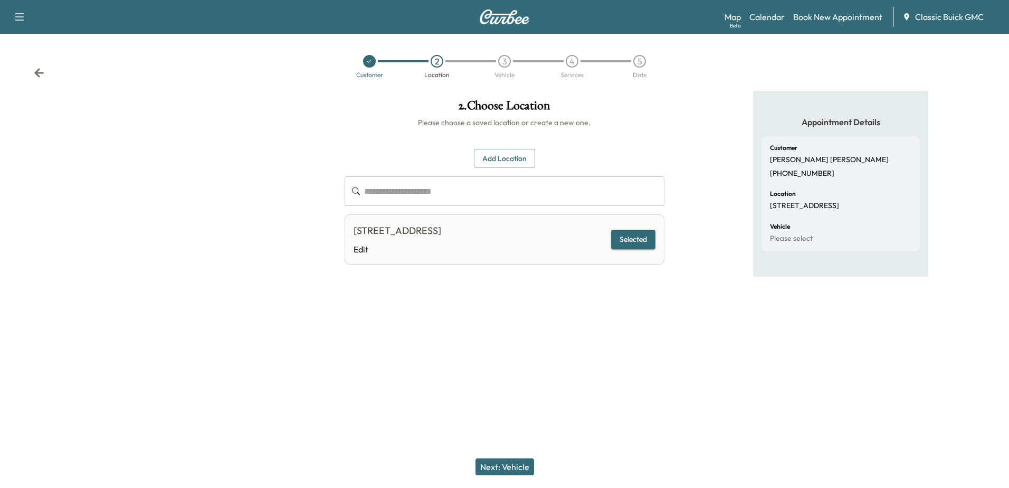 The width and height of the screenshot is (1009, 488). What do you see at coordinates (780, 226) in the screenshot?
I see `h6: Vehicle` at bounding box center [780, 226].